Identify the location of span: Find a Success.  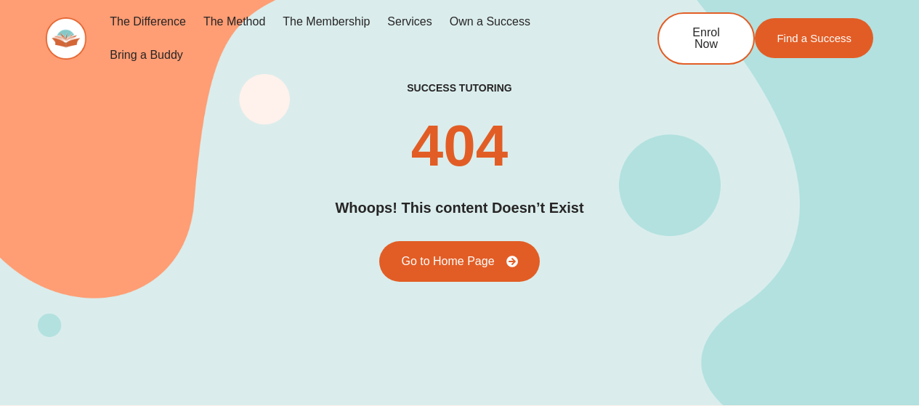
(814, 38).